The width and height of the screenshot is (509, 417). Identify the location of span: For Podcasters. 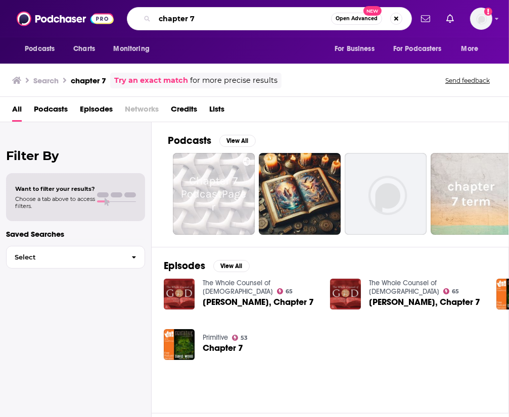
(417, 49).